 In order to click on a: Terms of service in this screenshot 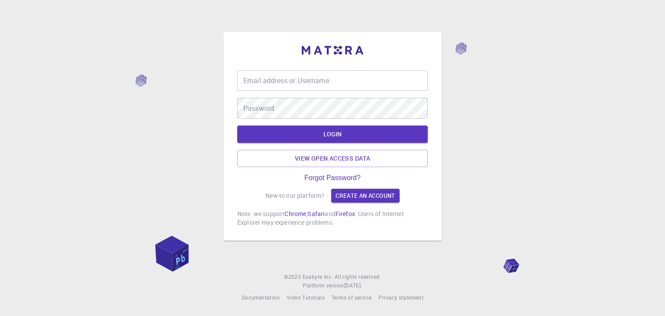, I will do `click(351, 298)`.